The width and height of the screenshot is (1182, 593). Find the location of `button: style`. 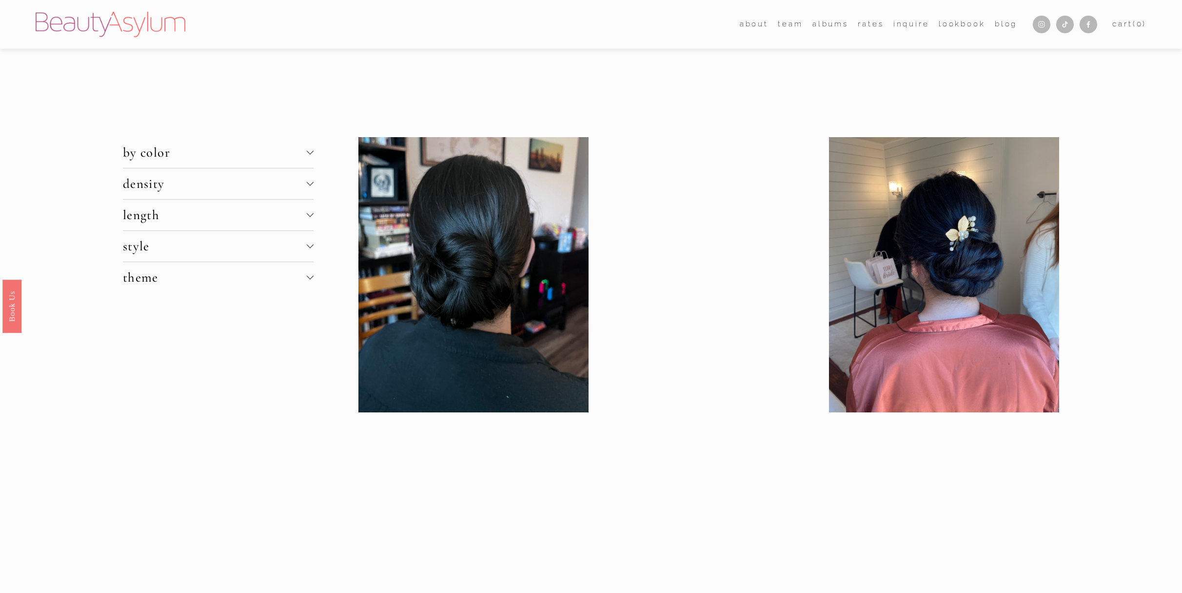

button: style is located at coordinates (218, 246).